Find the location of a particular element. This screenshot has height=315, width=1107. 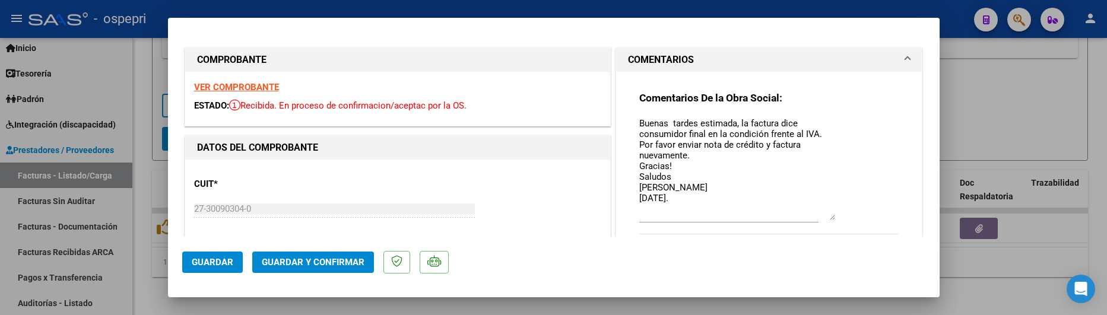

h1: COMENTARIOS is located at coordinates (661, 60).